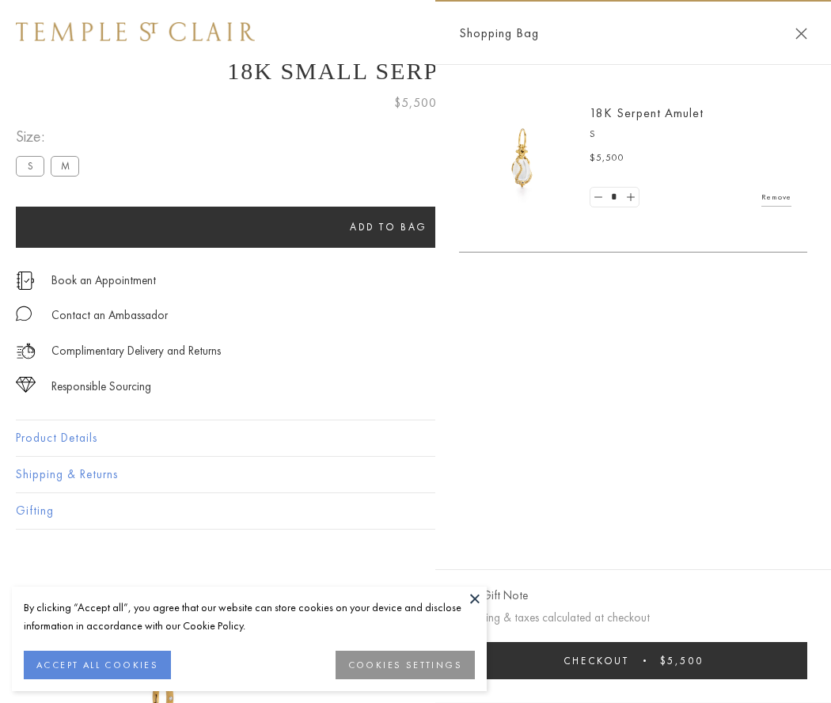 This screenshot has width=831, height=703. Describe the element at coordinates (25, 280) in the screenshot. I see `img: icon_appointment.svg` at that location.